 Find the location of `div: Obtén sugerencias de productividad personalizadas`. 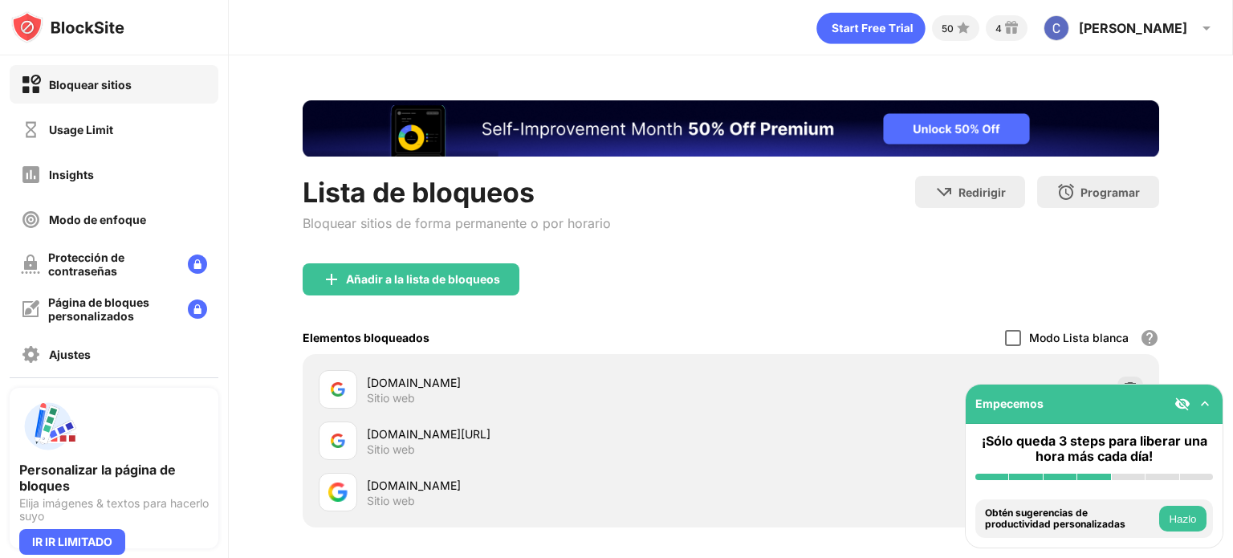

div: Obtén sugerencias de productividad personalizadas is located at coordinates (1070, 519).